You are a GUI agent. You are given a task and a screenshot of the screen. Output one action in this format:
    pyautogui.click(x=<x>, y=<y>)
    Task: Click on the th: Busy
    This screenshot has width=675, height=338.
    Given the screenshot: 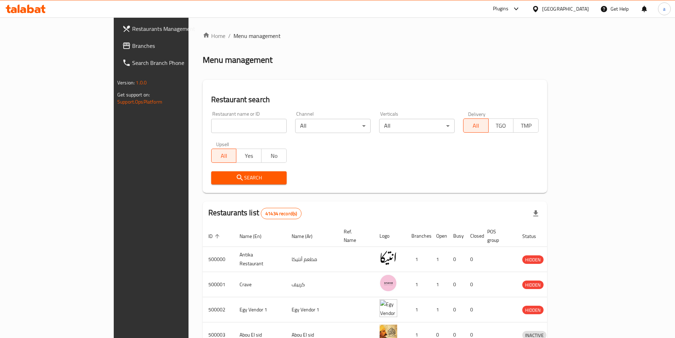 What is the action you would take?
    pyautogui.click(x=456, y=236)
    